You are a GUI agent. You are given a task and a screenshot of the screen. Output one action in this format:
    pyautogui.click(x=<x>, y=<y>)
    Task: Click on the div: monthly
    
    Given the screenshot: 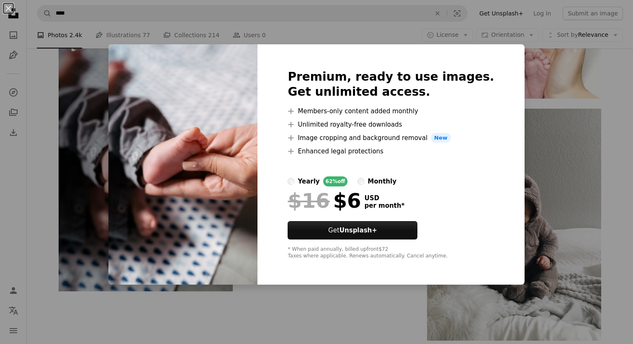 What is the action you would take?
    pyautogui.click(x=382, y=182)
    